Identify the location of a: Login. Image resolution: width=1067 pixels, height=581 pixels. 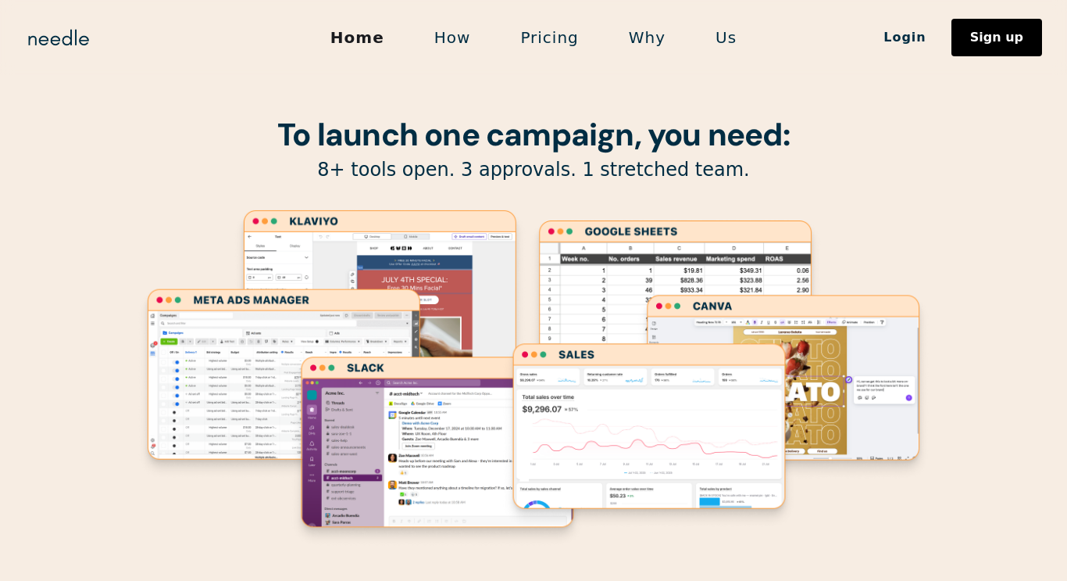
(905, 38).